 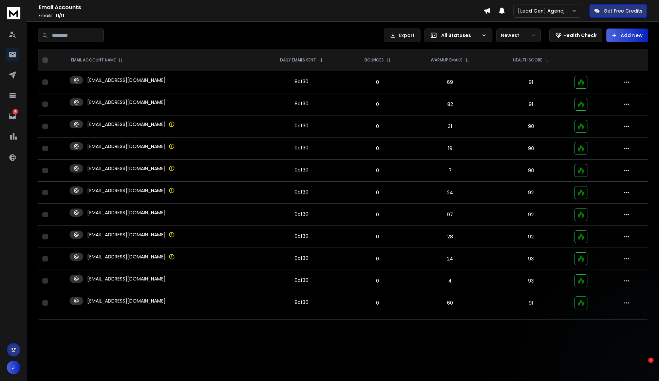 What do you see at coordinates (651, 360) in the screenshot?
I see `span: 1` at bounding box center [651, 360].